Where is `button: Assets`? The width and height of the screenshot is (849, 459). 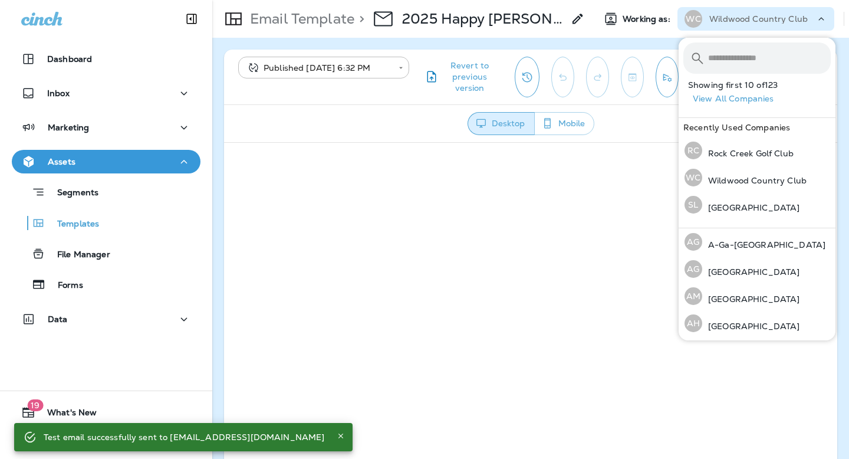
button: Assets is located at coordinates (106, 161).